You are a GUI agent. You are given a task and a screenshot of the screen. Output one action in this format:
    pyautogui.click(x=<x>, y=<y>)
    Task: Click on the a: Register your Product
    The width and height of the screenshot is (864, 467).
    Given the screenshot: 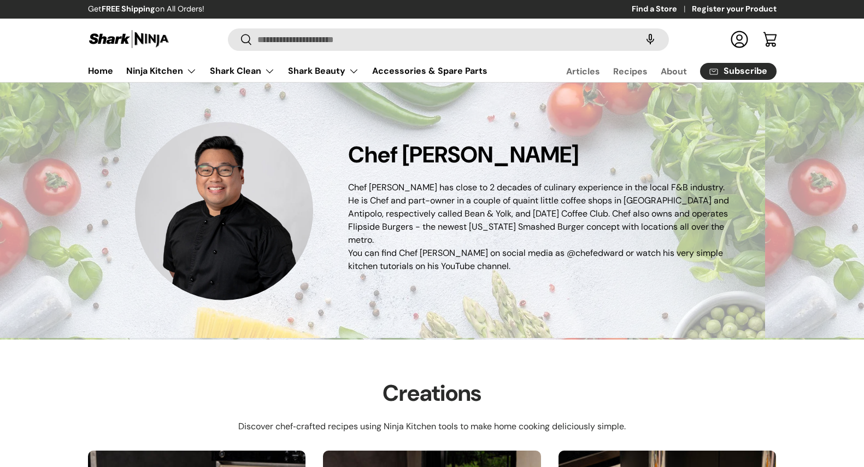 What is the action you would take?
    pyautogui.click(x=734, y=9)
    